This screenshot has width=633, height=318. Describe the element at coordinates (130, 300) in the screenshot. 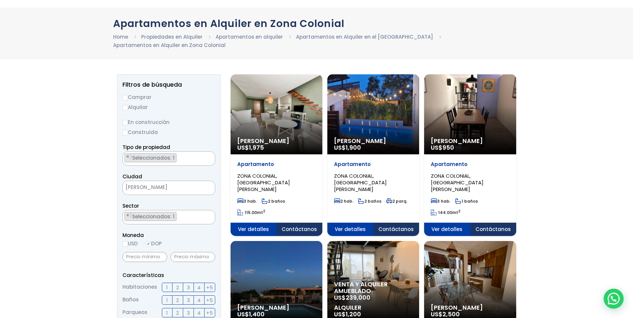

I see `span: Baños` at that location.